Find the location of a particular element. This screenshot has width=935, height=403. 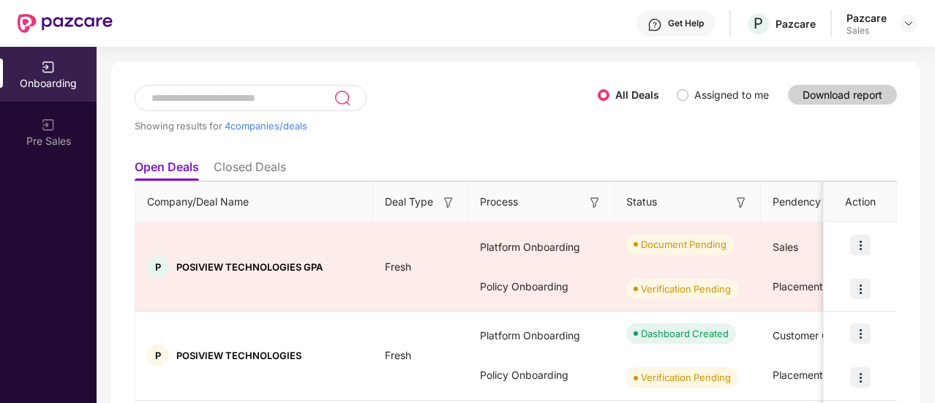

img: svg+xml;base64,PHN2ZyBpZD0iSGVscC0zMngzMiIgeG1sbnM9Imh0dHA6Ly93d3cudzMub3JnLzIwMDAvc3ZnIiB3aWR0aD... is located at coordinates (655, 25).